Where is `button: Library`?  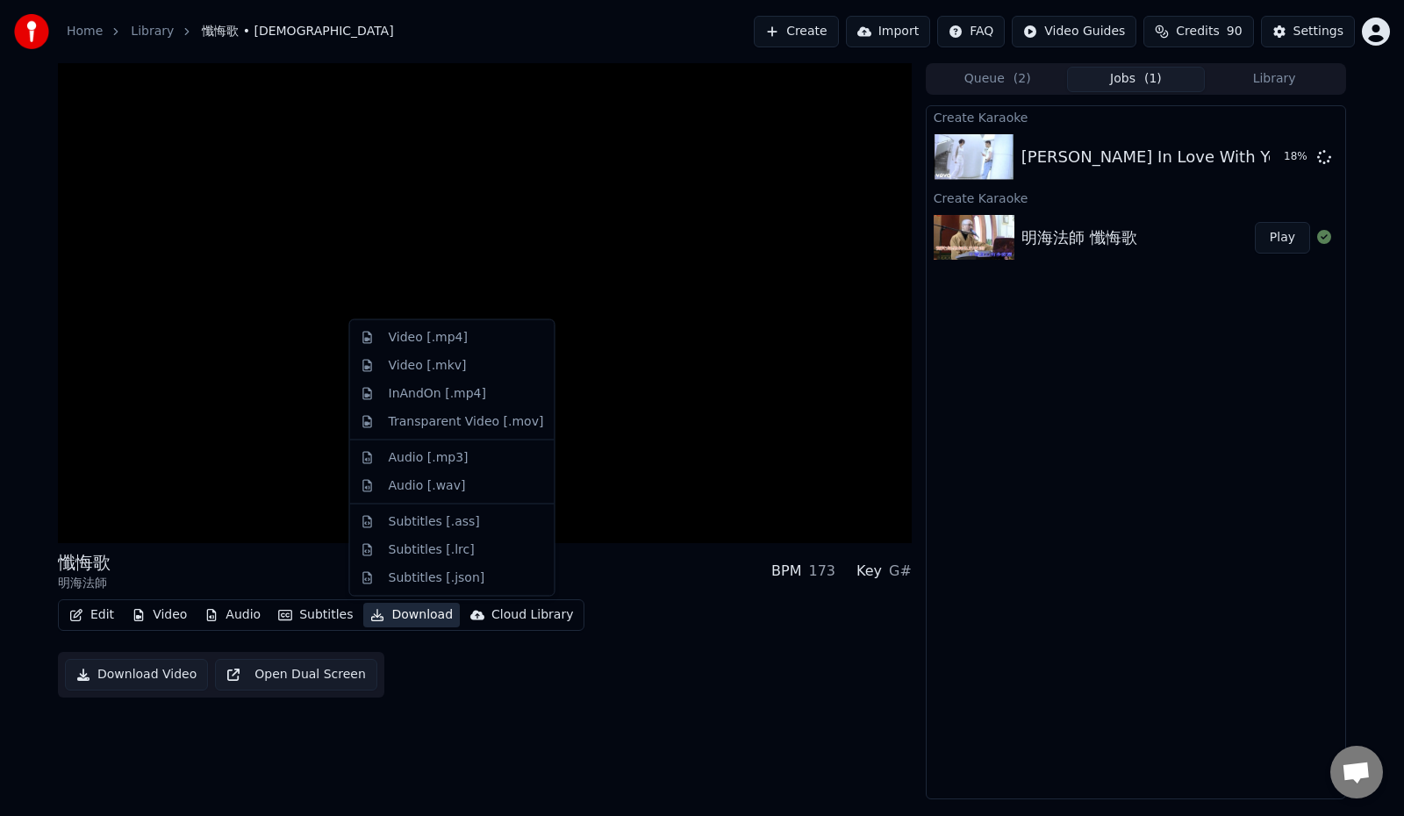 button: Library is located at coordinates (1274, 79).